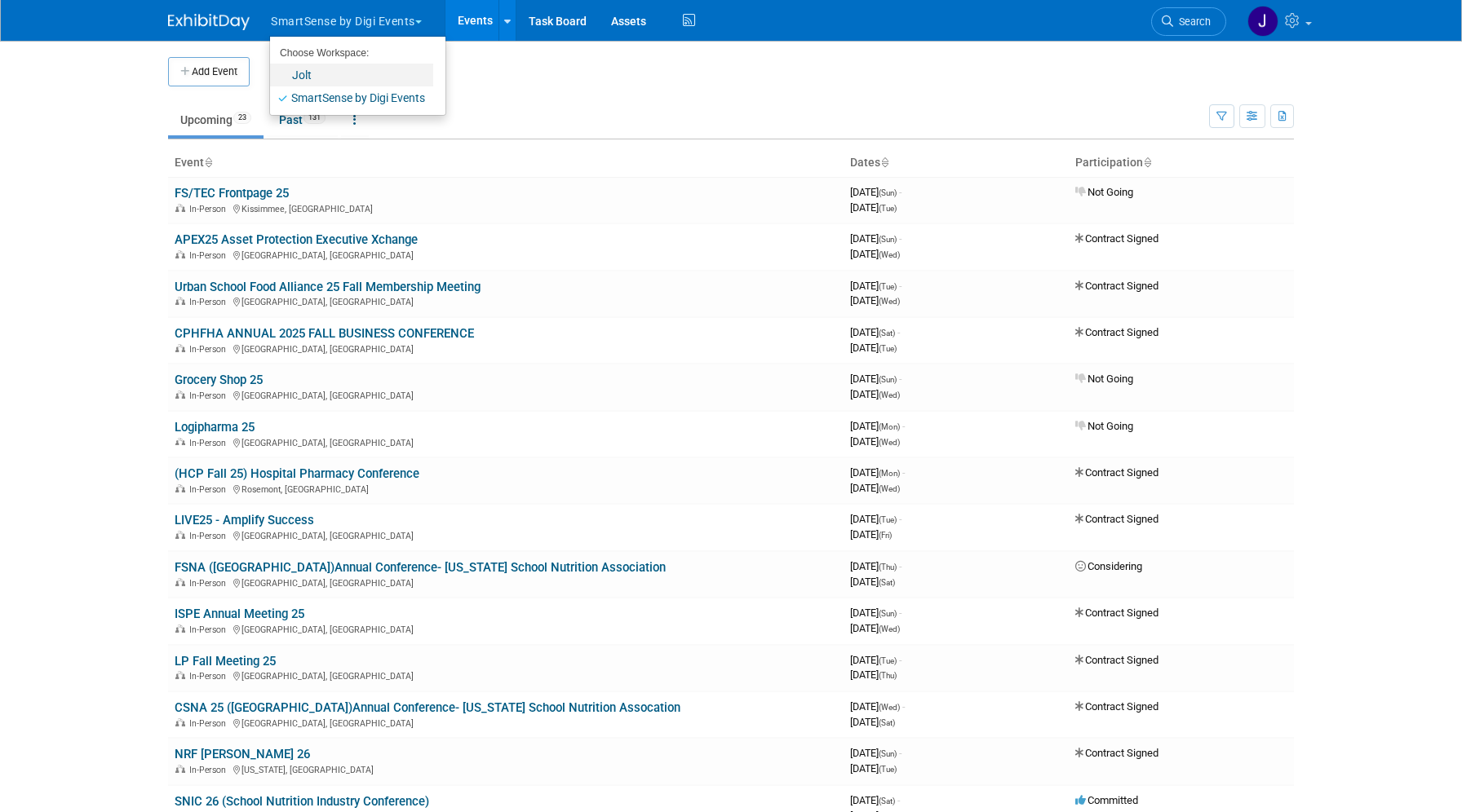 The width and height of the screenshot is (1462, 812). I want to click on span: Committed, so click(1106, 800).